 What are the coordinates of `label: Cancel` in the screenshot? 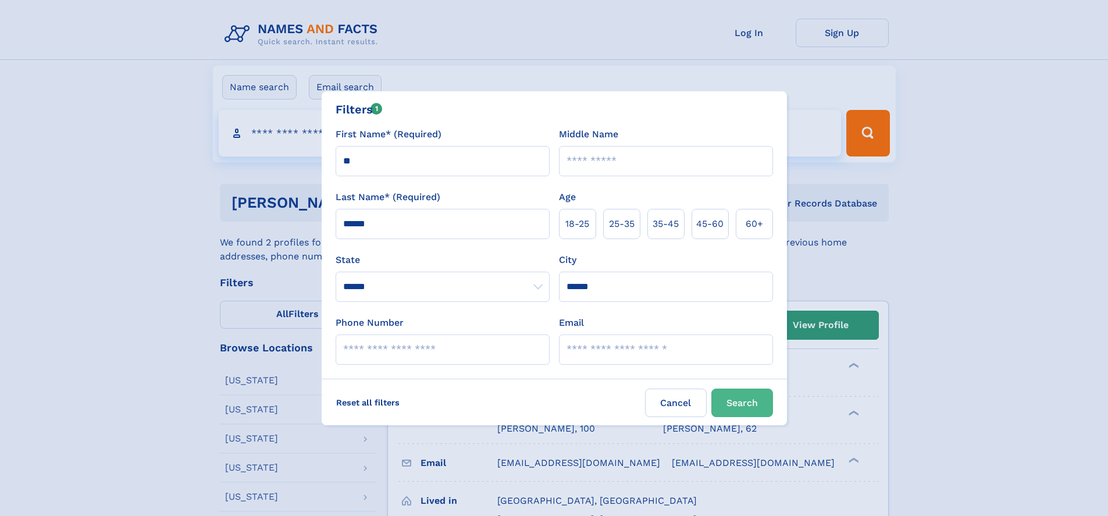 It's located at (676, 403).